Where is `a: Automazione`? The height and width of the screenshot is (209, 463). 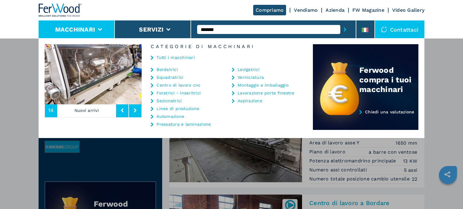 a: Automazione is located at coordinates (170, 117).